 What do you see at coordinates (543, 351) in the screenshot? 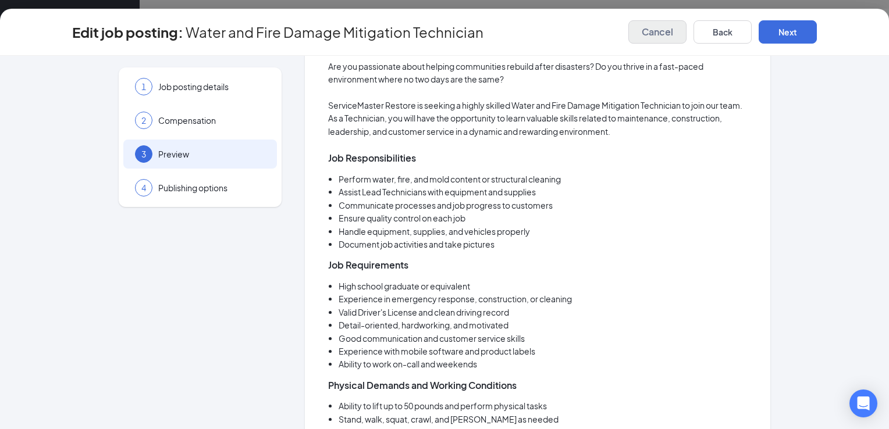
I see `li: Experience with mobile software and product labels` at bounding box center [543, 351].